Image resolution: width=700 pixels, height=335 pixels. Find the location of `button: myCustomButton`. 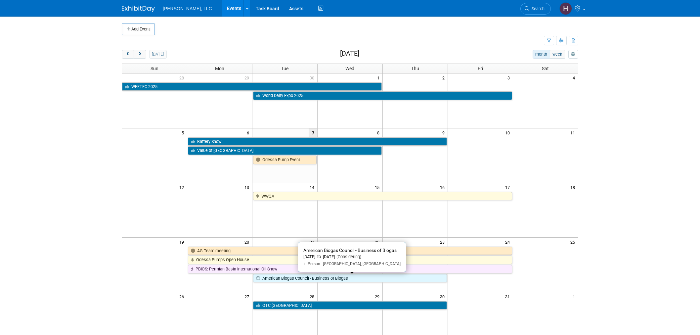

button: myCustomButton is located at coordinates (573, 54).